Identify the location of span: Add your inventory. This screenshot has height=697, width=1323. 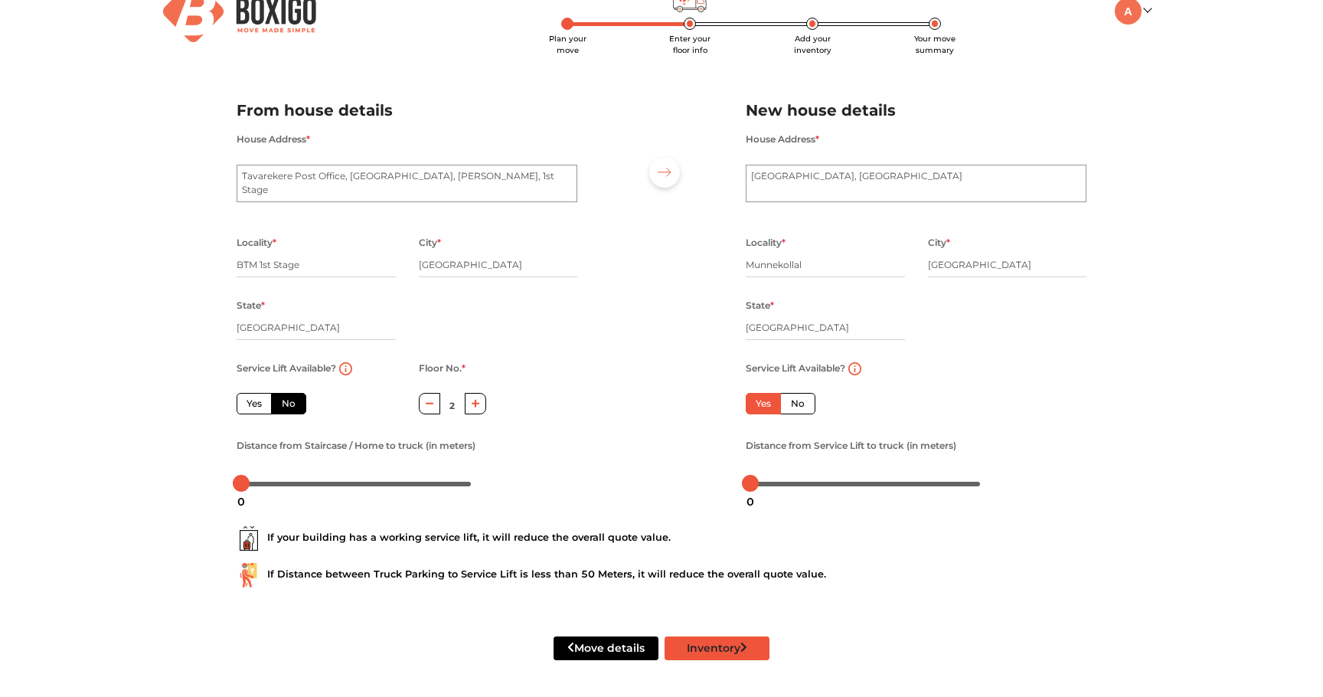
(812, 44).